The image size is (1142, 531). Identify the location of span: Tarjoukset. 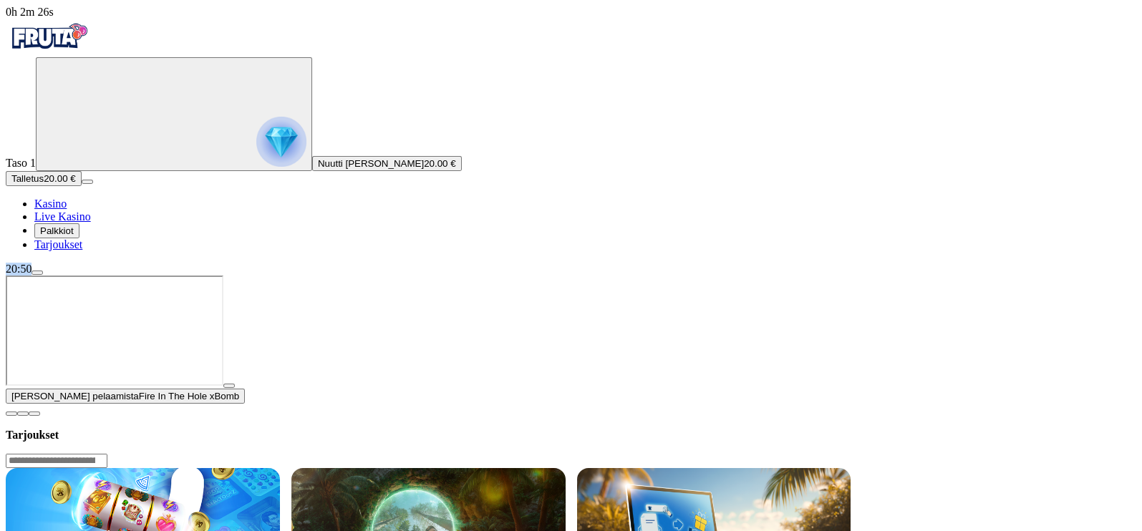
(58, 244).